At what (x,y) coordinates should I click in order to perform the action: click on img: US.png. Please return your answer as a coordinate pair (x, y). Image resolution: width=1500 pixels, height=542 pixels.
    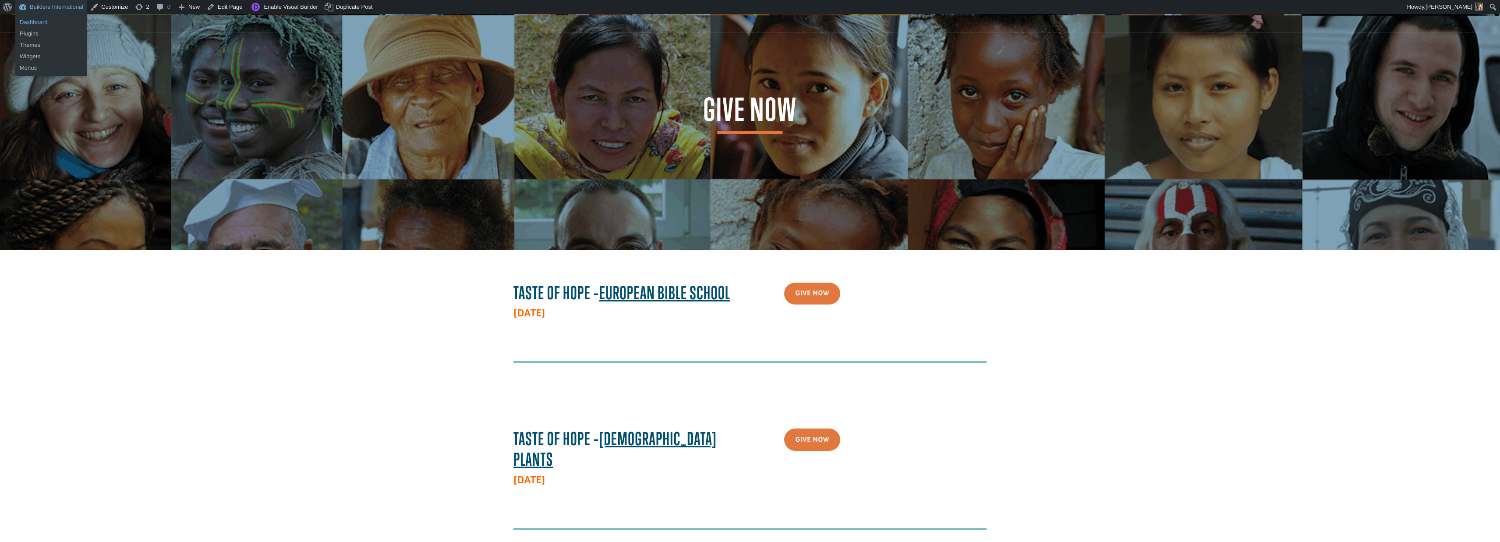
    Looking at the image, I should click on (19, 38).